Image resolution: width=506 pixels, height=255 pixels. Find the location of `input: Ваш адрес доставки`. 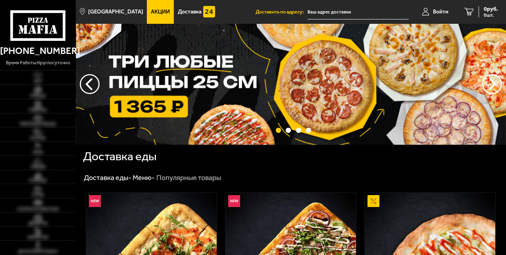

input: Ваш адрес доставки is located at coordinates (358, 12).